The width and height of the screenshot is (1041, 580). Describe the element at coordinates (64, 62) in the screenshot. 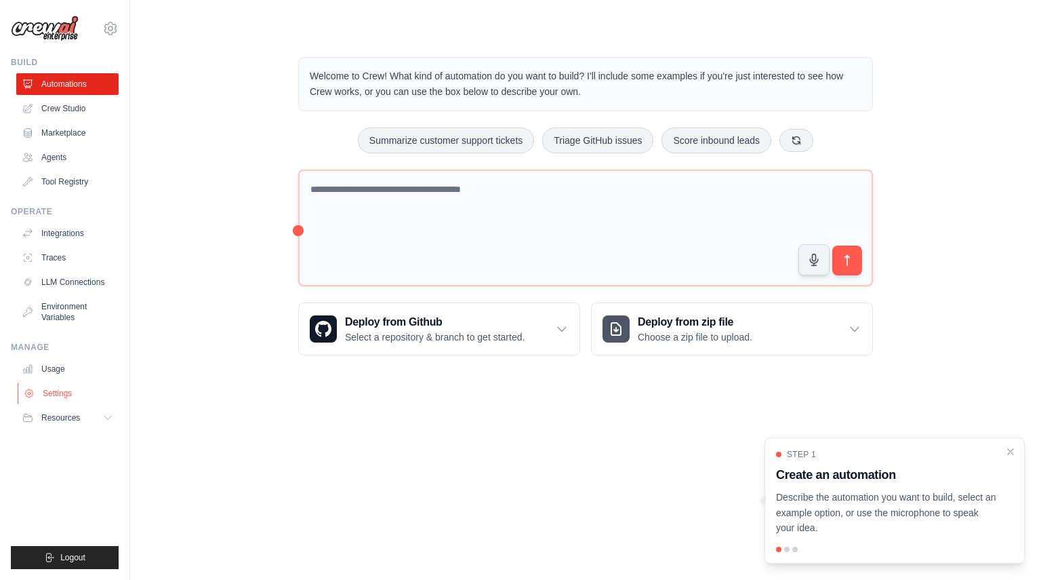

I see `div: Build` at that location.